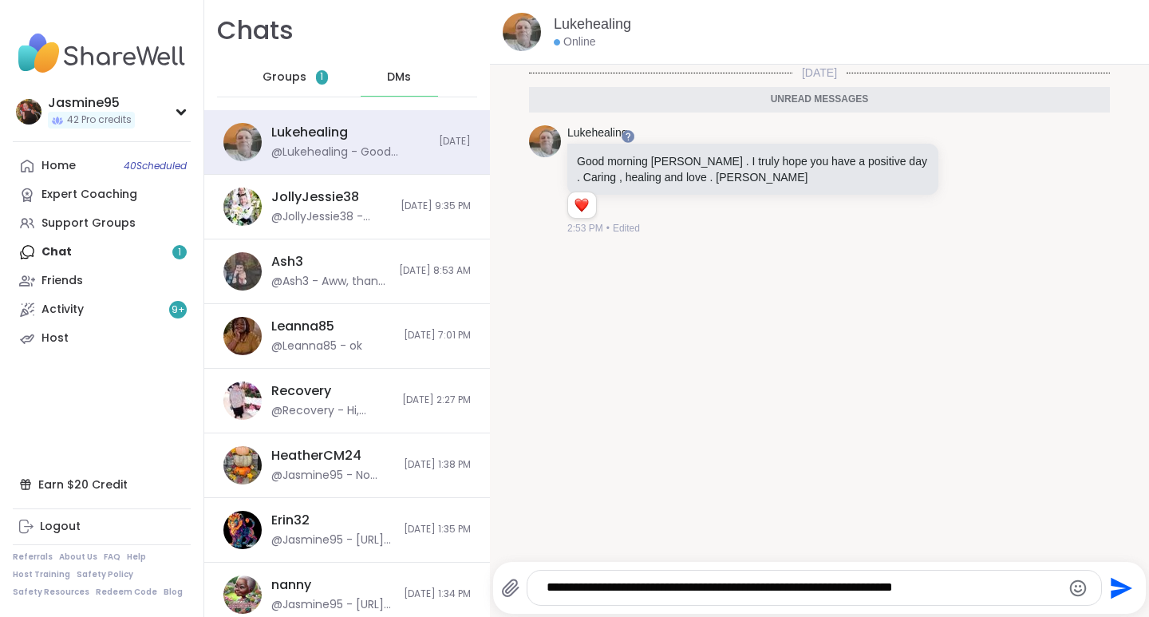  I want to click on img: https://sharewell-space-live.sfo3.digitaloceanspaces.com/user-generated/c703a1d2-29a7-4d77-aef4-3..., so click(243, 401).